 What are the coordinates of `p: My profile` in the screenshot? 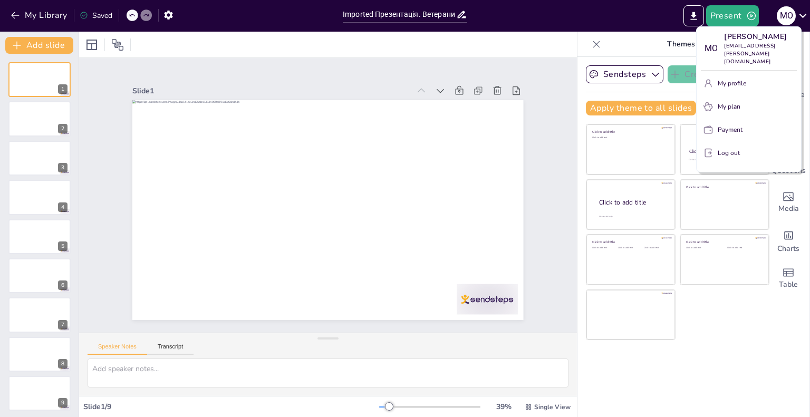 It's located at (732, 83).